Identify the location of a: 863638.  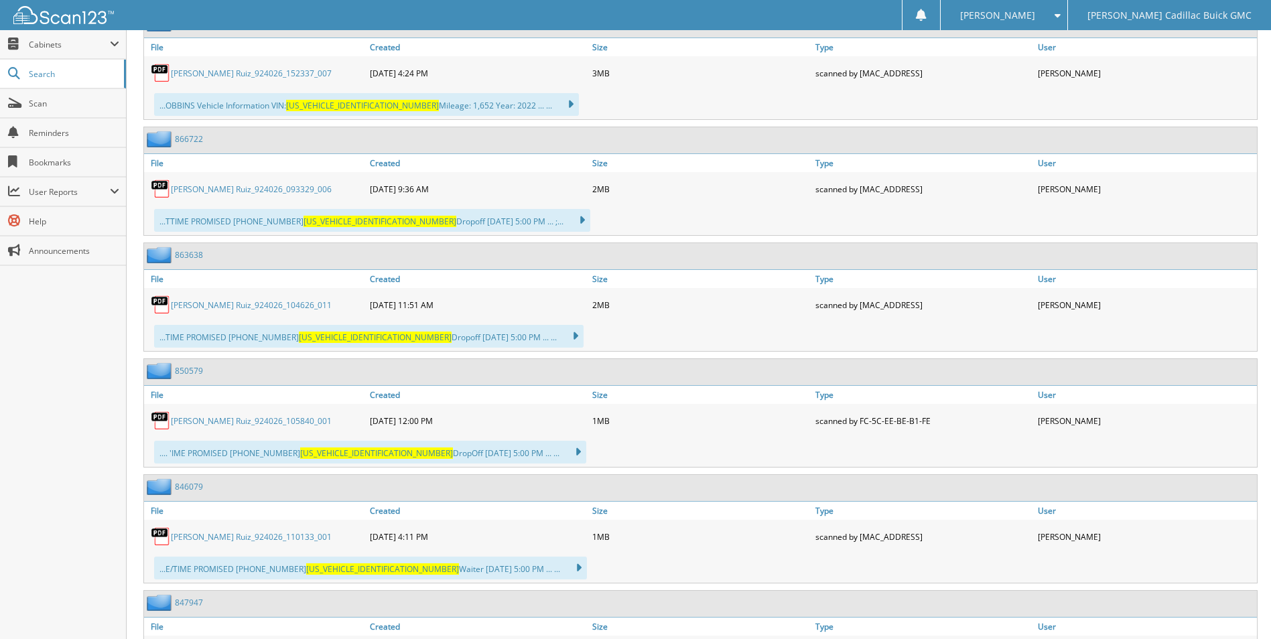
(189, 255).